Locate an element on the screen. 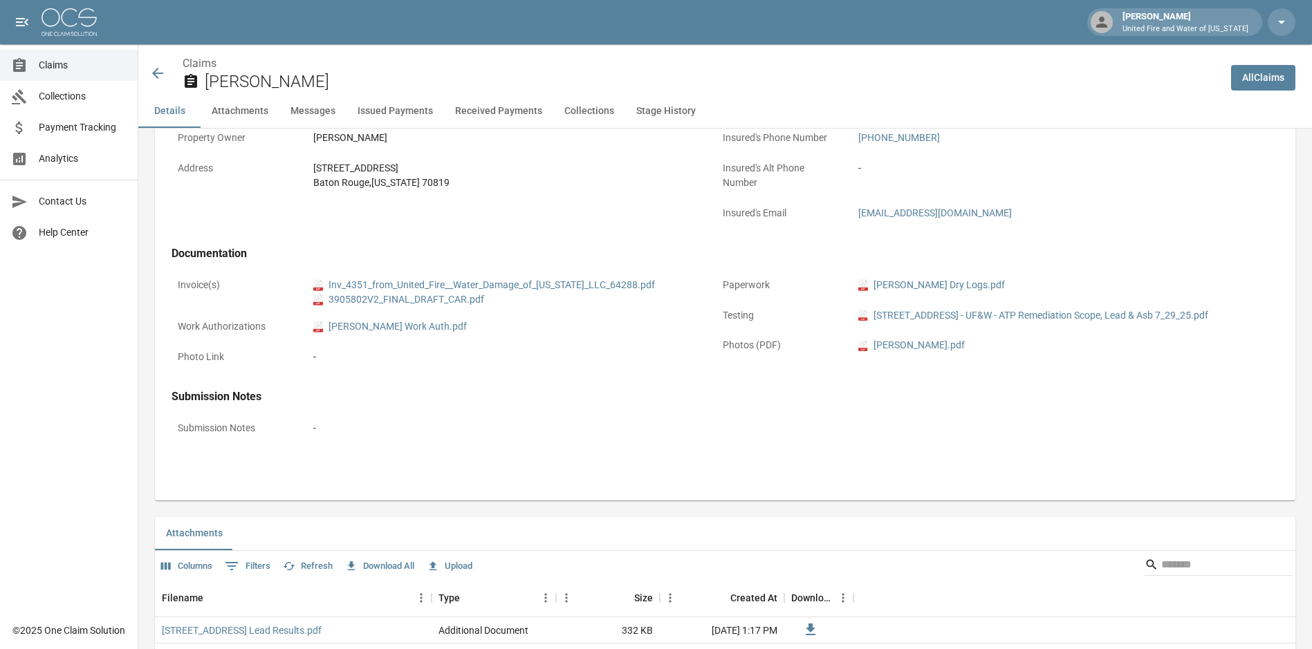 This screenshot has height=649, width=1312. span: Payment Tracking is located at coordinates (82, 127).